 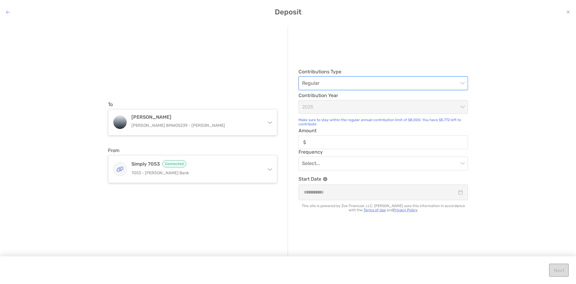 What do you see at coordinates (383, 130) in the screenshot?
I see `span: Amount` at bounding box center [383, 130].